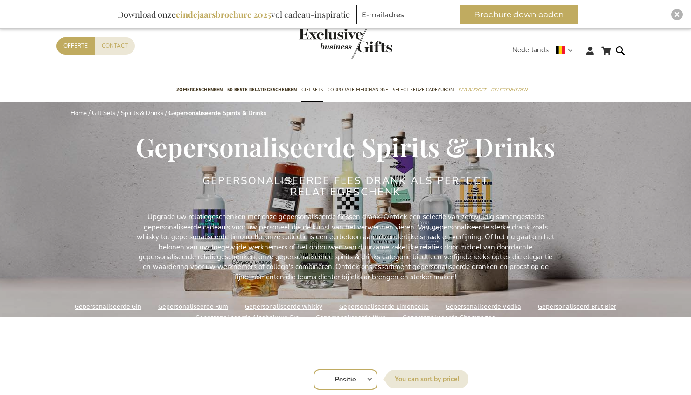  I want to click on span: Per Budget, so click(472, 90).